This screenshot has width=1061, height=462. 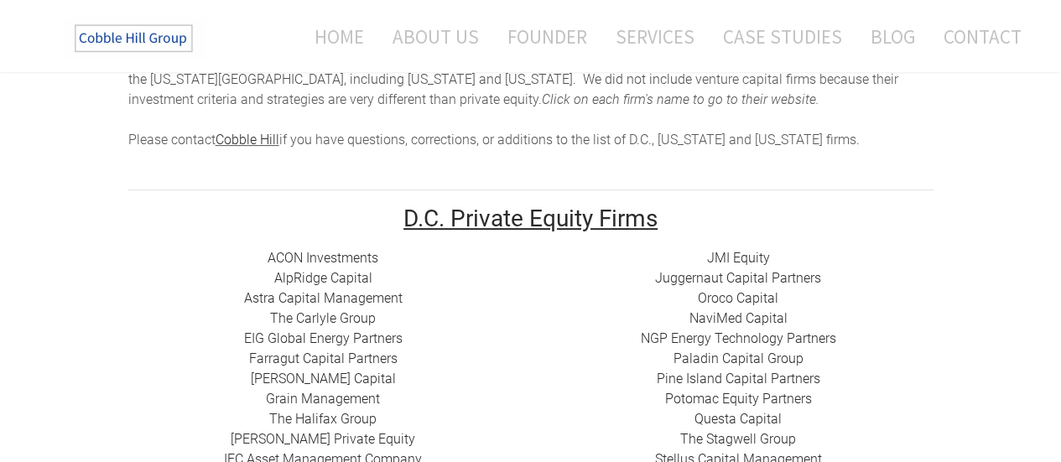 What do you see at coordinates (738, 338) in the screenshot?
I see `a: NGP Energy Technology Partners` at bounding box center [738, 338].